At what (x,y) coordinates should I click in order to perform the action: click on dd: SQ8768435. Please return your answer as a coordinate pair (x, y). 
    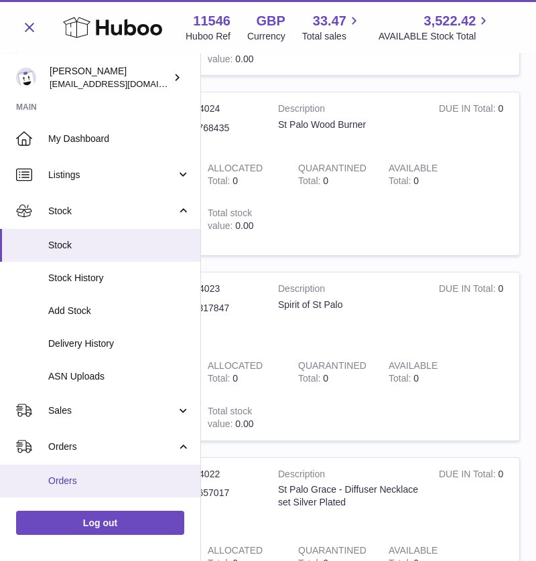
    Looking at the image, I should click on (219, 128).